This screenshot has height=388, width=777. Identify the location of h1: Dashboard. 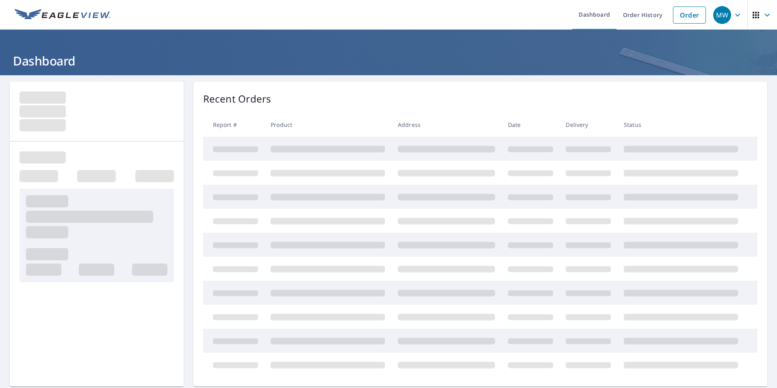
(389, 61).